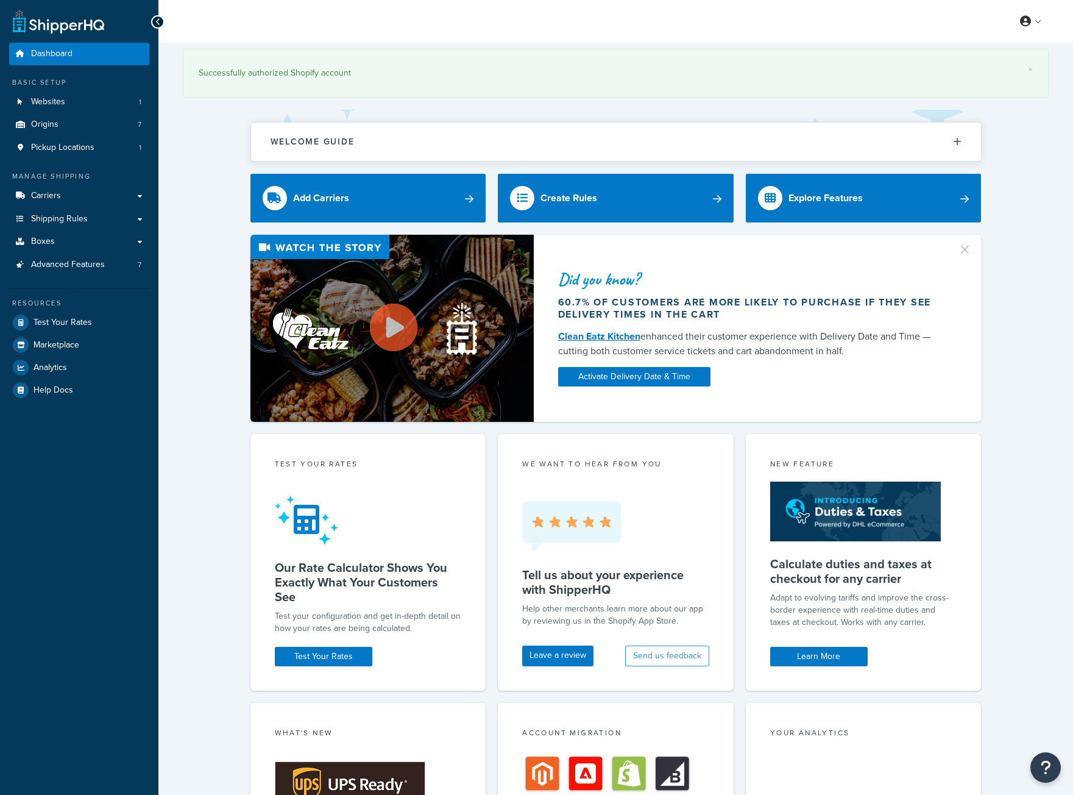  Describe the element at coordinates (48, 102) in the screenshot. I see `span: Websites` at that location.